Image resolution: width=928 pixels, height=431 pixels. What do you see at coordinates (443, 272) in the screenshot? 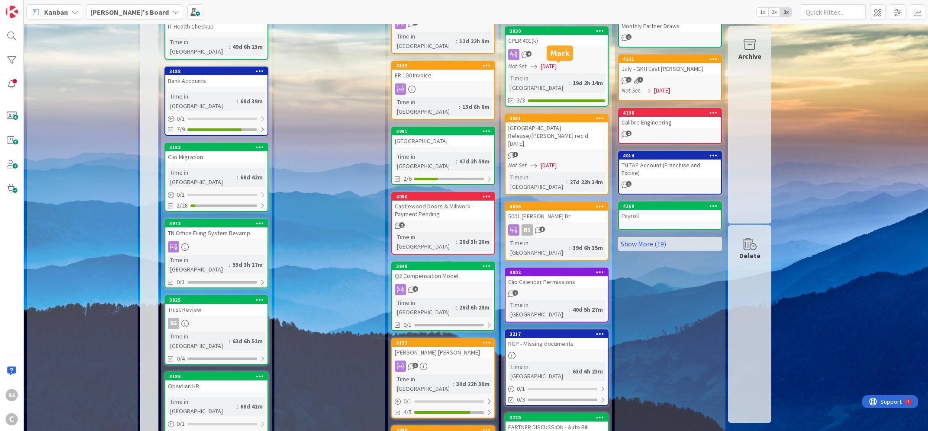
I see `div: 3949Q2 Compensation Model` at bounding box center [443, 272].